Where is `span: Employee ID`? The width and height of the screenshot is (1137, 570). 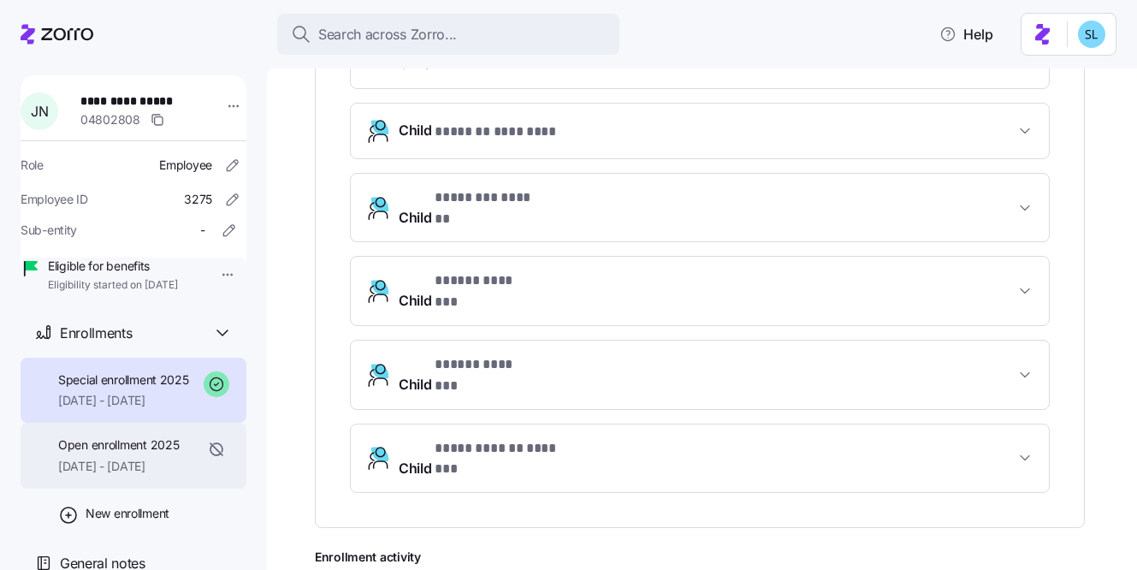
span: Employee ID is located at coordinates (54, 199).